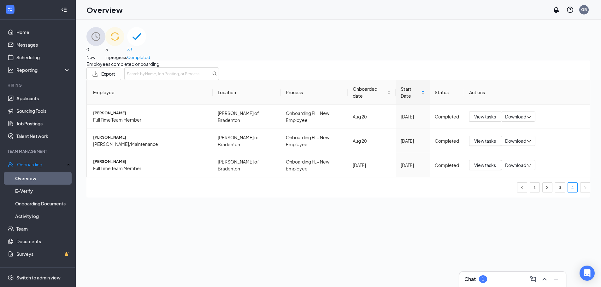  Describe the element at coordinates (38, 278) in the screenshot. I see `div: Switch to admin view` at that location.